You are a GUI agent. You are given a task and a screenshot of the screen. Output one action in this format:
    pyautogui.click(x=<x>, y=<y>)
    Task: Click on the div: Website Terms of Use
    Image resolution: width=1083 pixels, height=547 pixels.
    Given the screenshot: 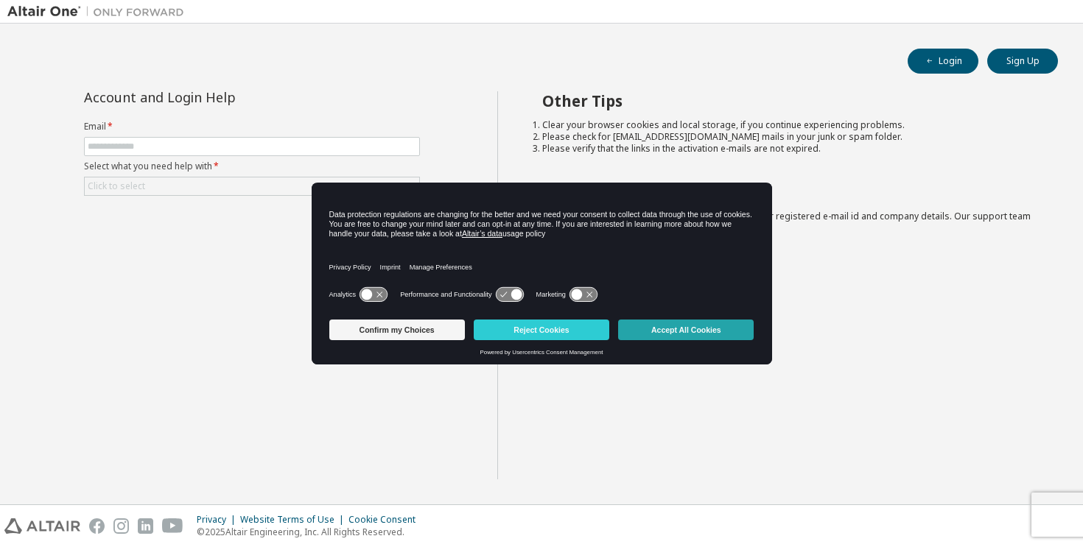 What is the action you would take?
    pyautogui.click(x=294, y=520)
    